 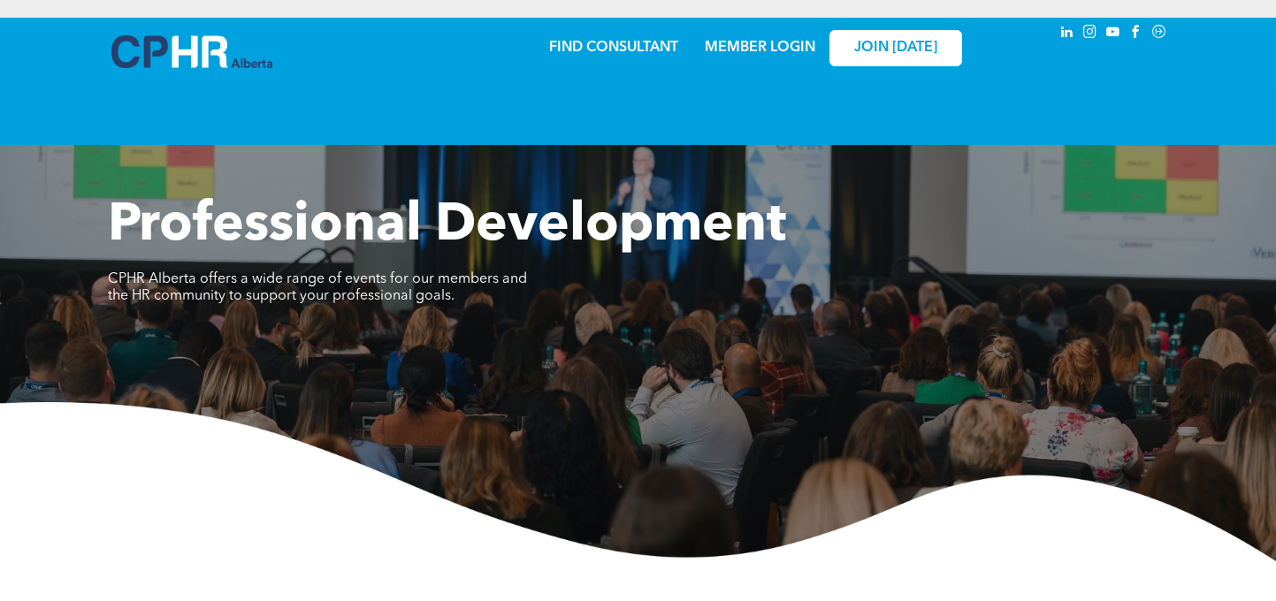 What do you see at coordinates (1067, 34) in the screenshot?
I see `a: linkedin` at bounding box center [1067, 34].